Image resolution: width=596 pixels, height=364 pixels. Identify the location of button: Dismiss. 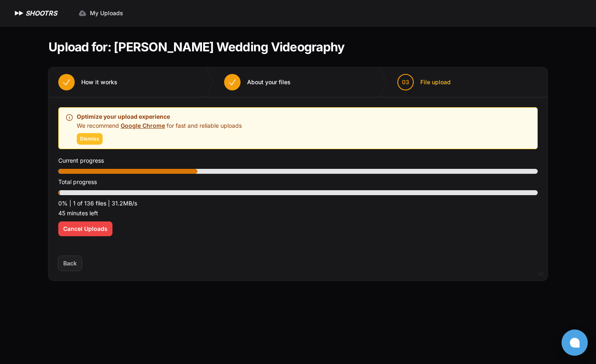
(89, 139).